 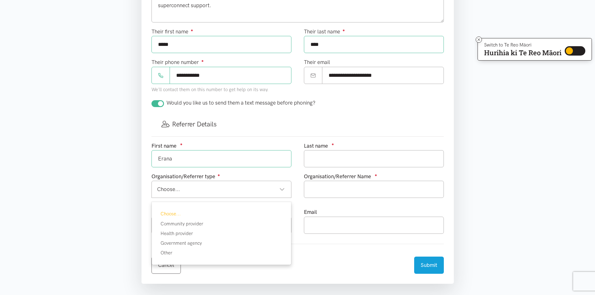 I want to click on div: Community provider, so click(x=222, y=224).